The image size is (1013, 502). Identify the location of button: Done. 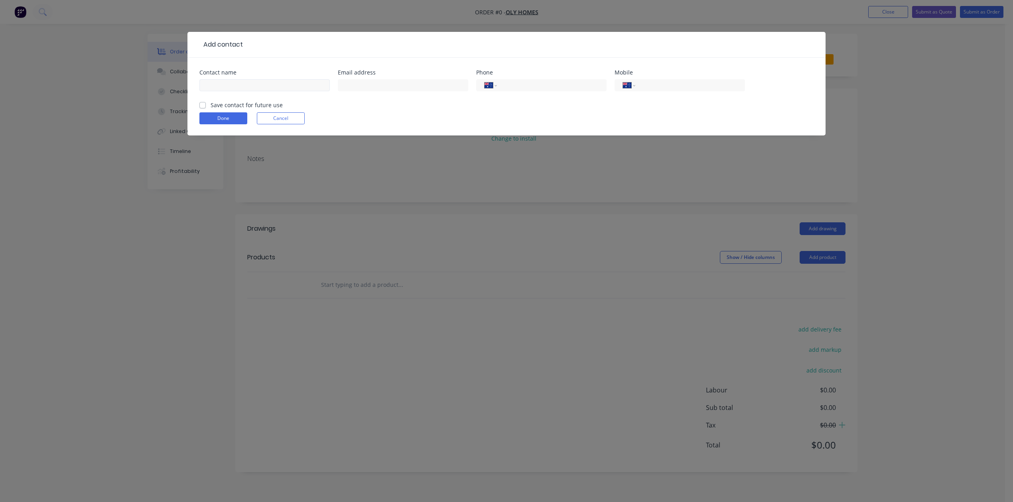
(223, 118).